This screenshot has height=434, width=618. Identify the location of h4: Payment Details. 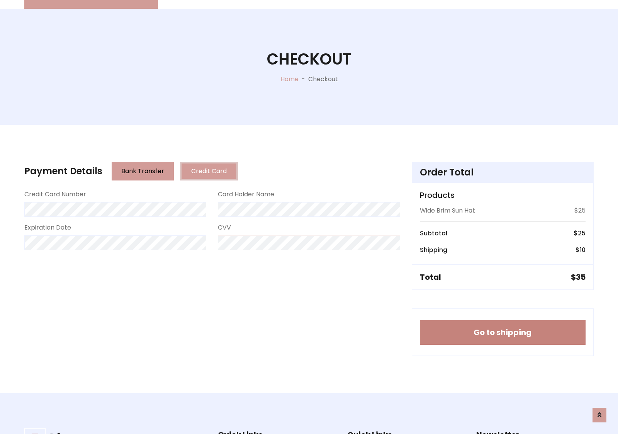
(63, 171).